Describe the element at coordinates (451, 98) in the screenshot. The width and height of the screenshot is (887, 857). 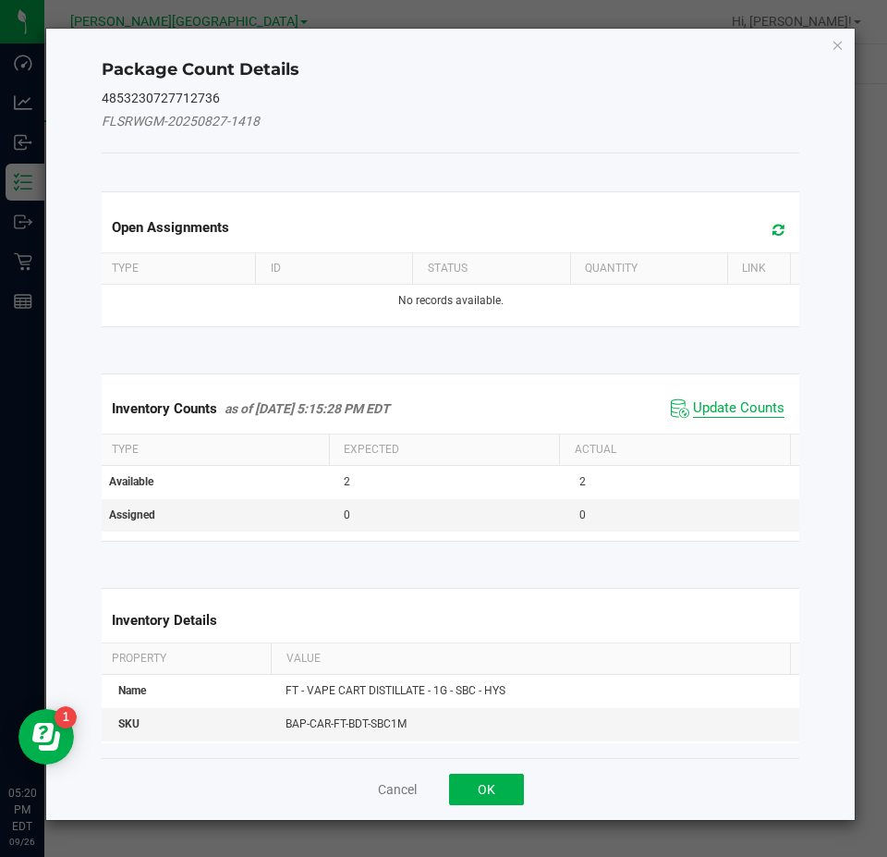
I see `h5: 4853230727712736` at that location.